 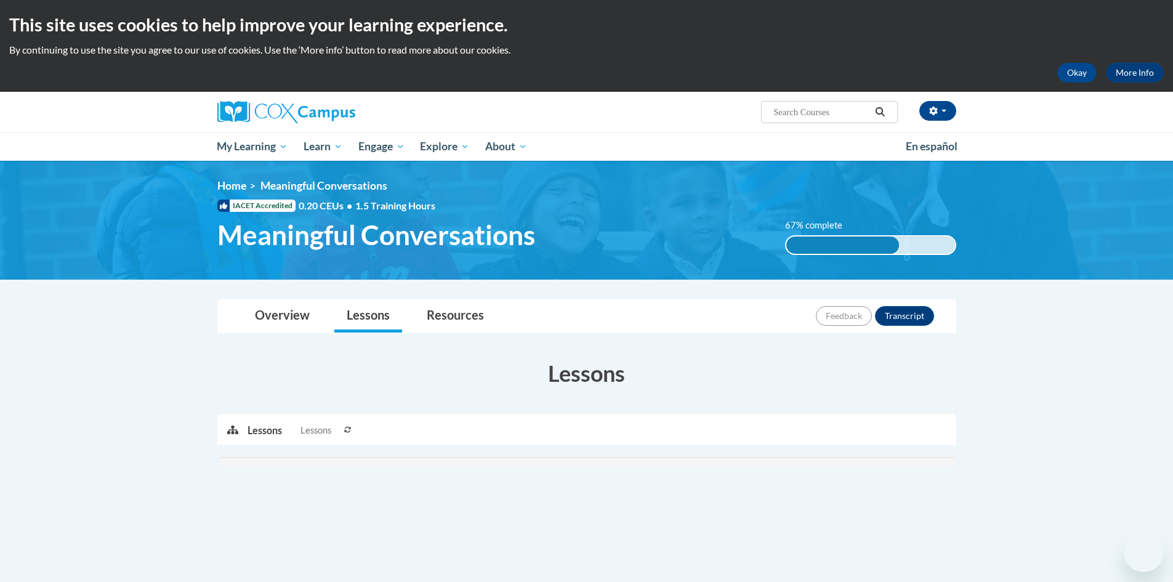 What do you see at coordinates (265, 430) in the screenshot?
I see `p: Lessons` at bounding box center [265, 430].